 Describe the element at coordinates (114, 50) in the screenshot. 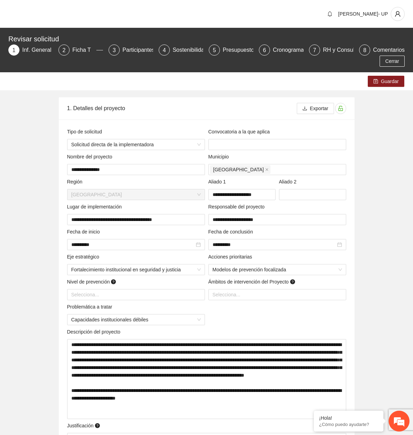

I see `span: 3` at that location.